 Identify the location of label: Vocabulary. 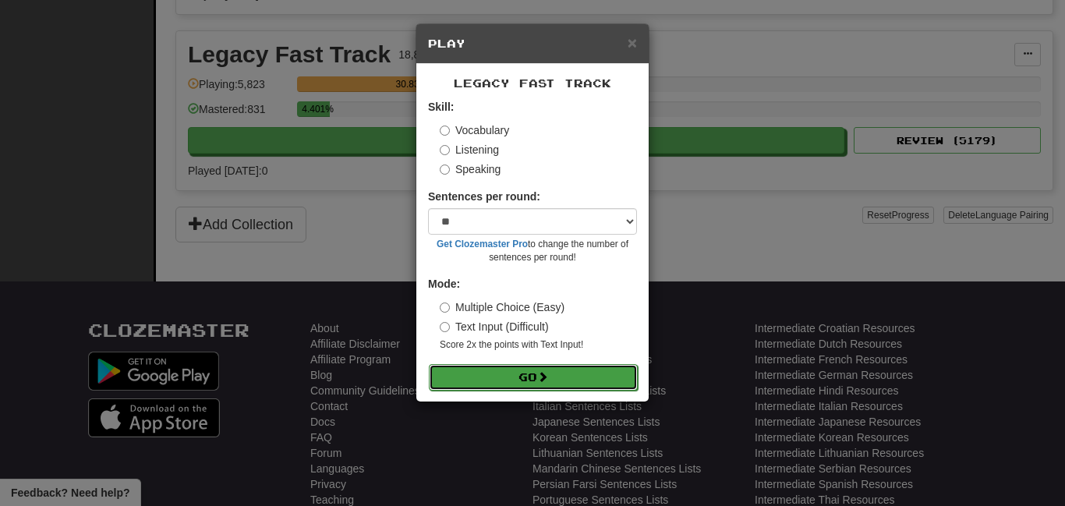
(474, 130).